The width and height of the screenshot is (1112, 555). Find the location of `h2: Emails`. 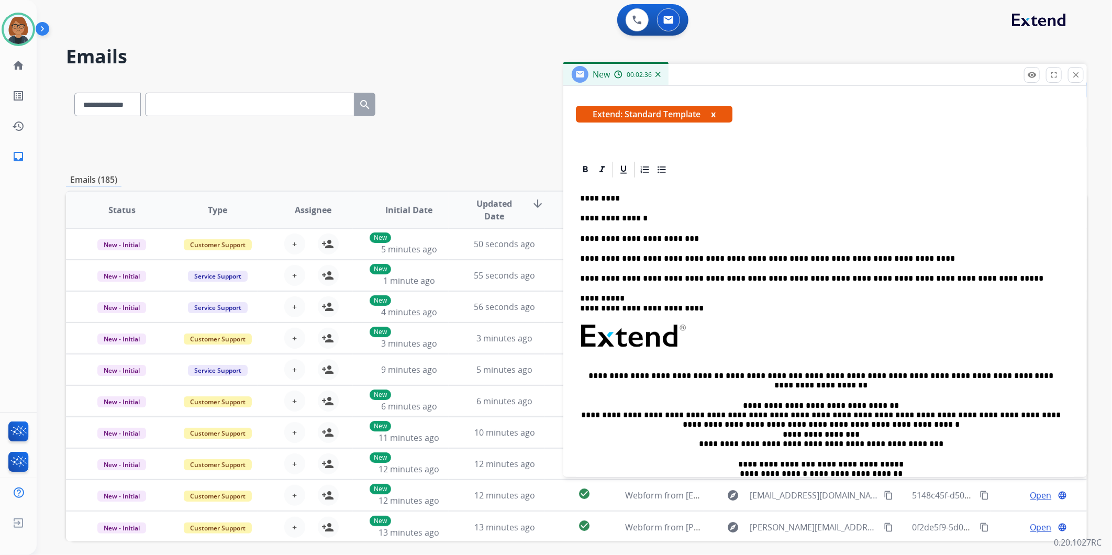

h2: Emails is located at coordinates (576, 57).